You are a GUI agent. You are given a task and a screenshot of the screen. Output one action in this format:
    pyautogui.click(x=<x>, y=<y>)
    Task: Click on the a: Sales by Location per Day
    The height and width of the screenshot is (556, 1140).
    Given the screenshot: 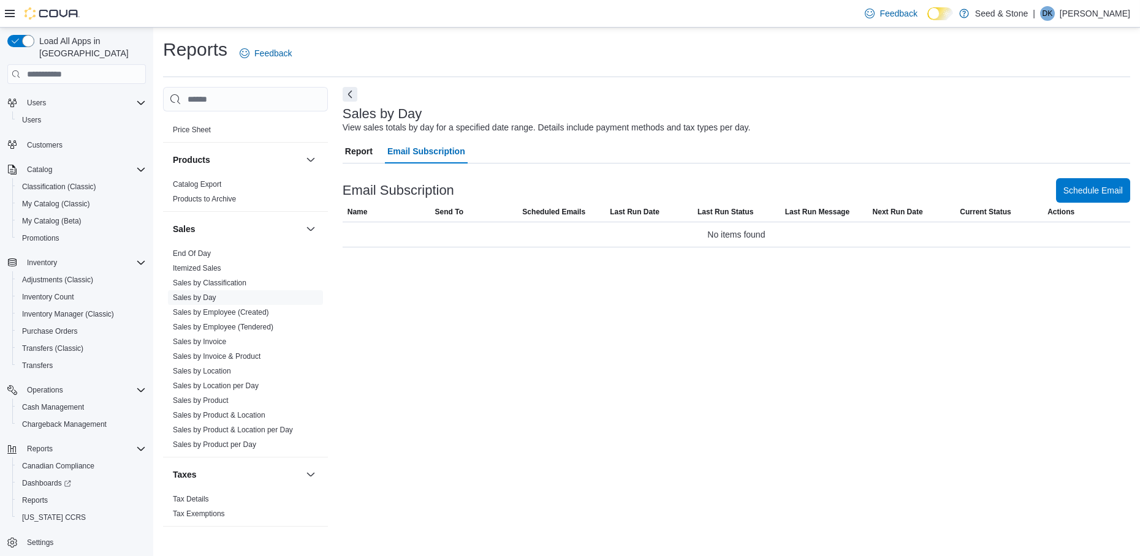 What is the action you would take?
    pyautogui.click(x=216, y=386)
    